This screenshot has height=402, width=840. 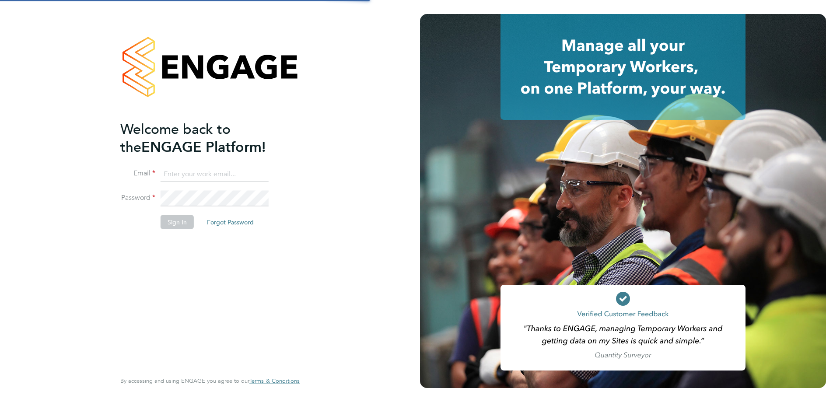 I want to click on span: Welcome back to the, so click(x=175, y=138).